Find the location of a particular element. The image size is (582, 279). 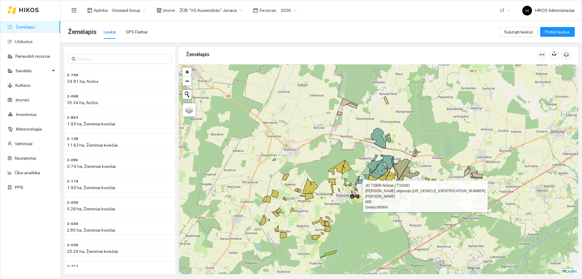

span: H is located at coordinates (527, 11).